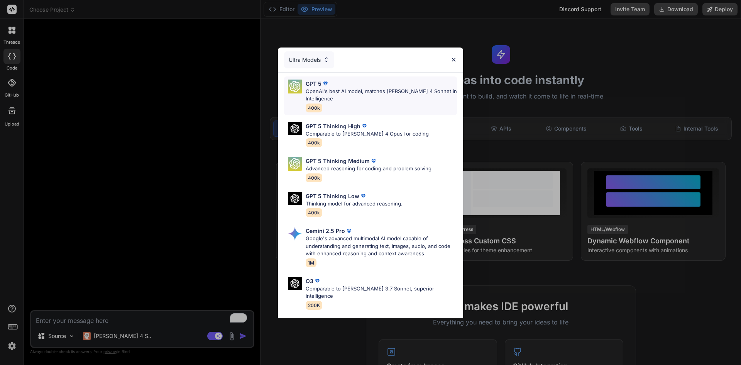  What do you see at coordinates (309, 60) in the screenshot?
I see `div: Ultra Models` at bounding box center [309, 60].